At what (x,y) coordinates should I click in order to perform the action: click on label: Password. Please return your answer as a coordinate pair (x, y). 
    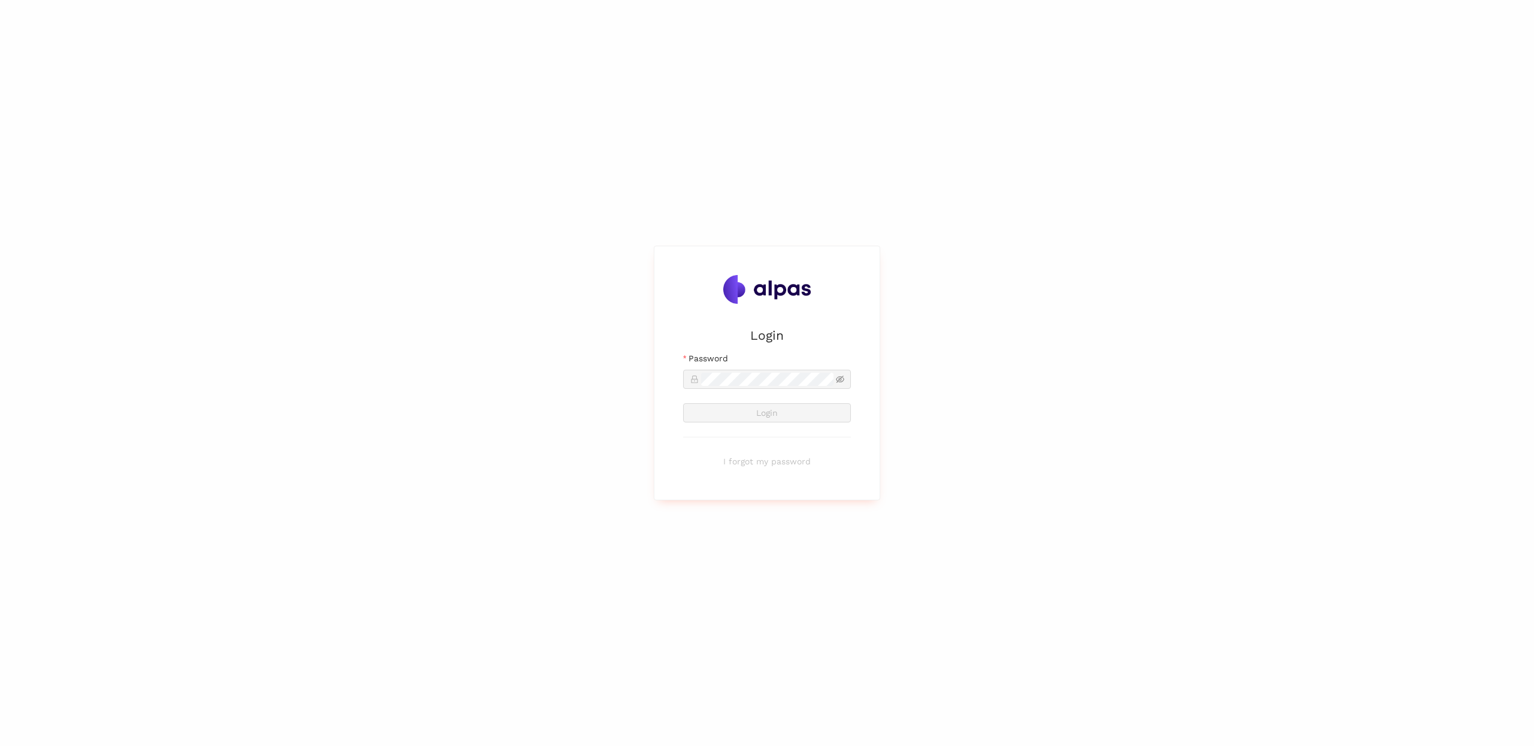
    Looking at the image, I should click on (705, 358).